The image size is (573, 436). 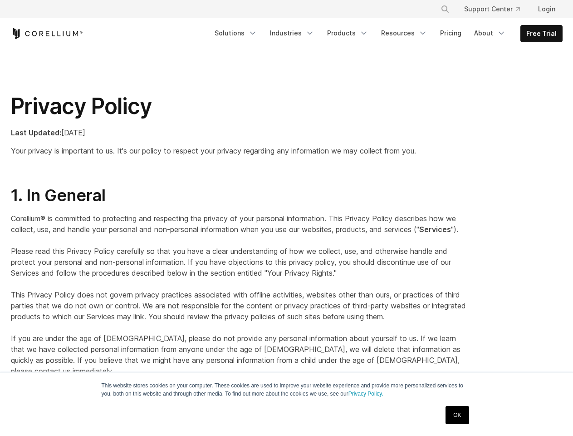 What do you see at coordinates (236, 33) in the screenshot?
I see `a: Solutions` at bounding box center [236, 33].